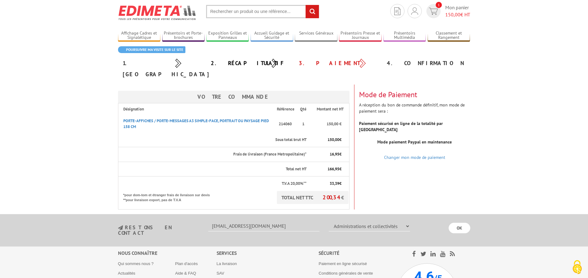 The width and height of the screenshot is (588, 278). Describe the element at coordinates (152, 50) in the screenshot. I see `a: Poursuivre ma visite sur le site` at that location.